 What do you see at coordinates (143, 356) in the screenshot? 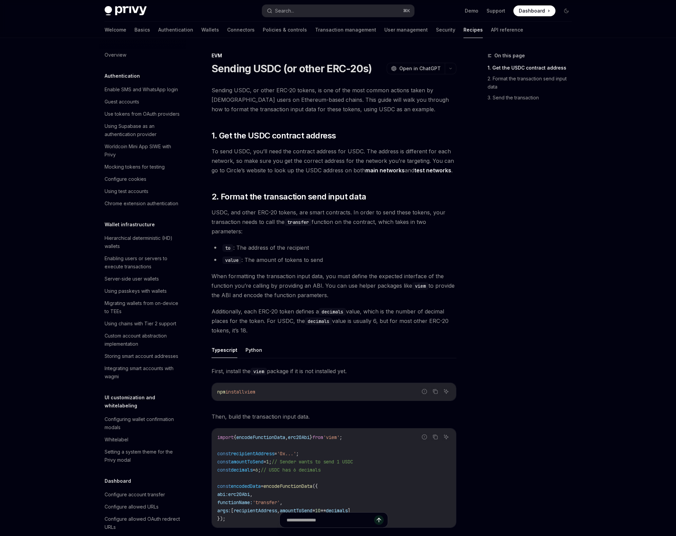
I see `a: Storing smart account addresses` at bounding box center [143, 356].